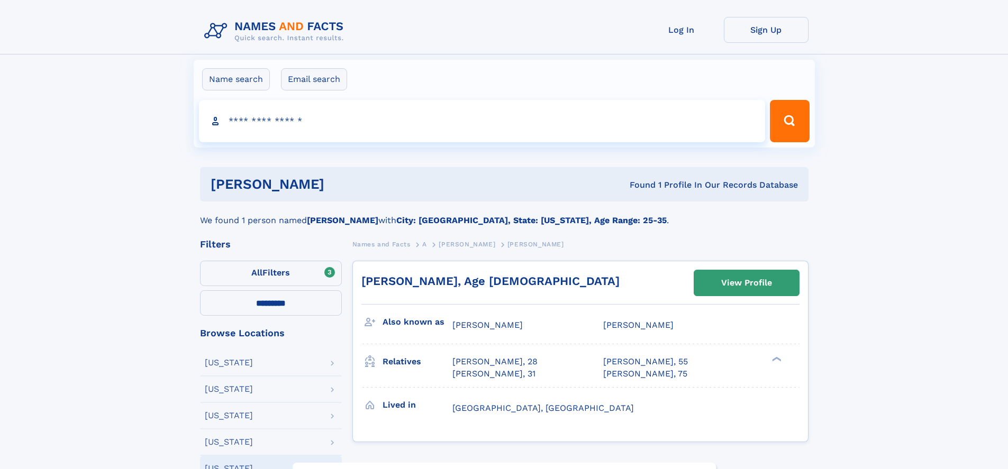  Describe the element at coordinates (418, 362) in the screenshot. I see `h3: Relatives` at that location.